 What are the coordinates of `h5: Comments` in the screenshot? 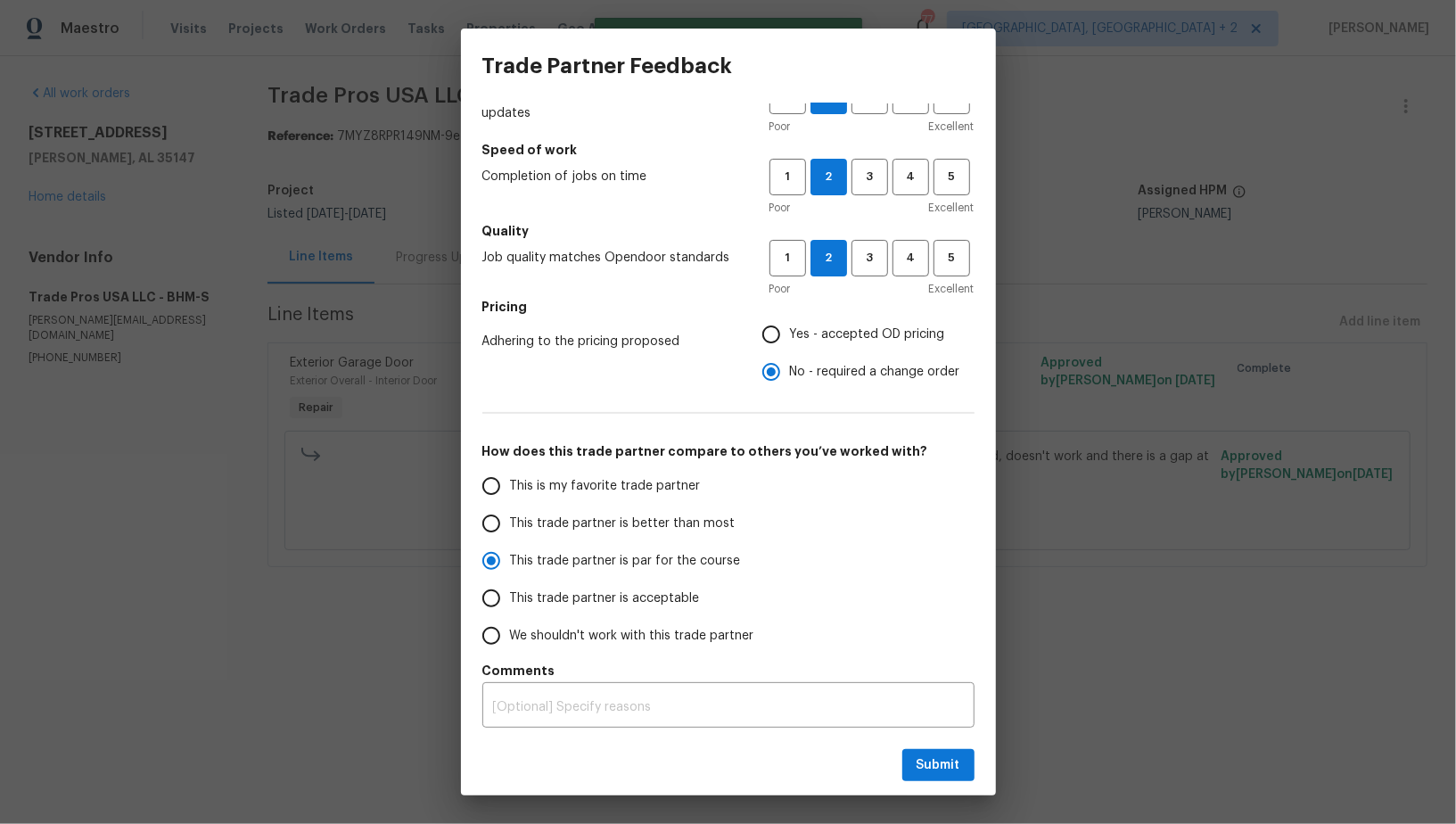 It's located at (729, 671).